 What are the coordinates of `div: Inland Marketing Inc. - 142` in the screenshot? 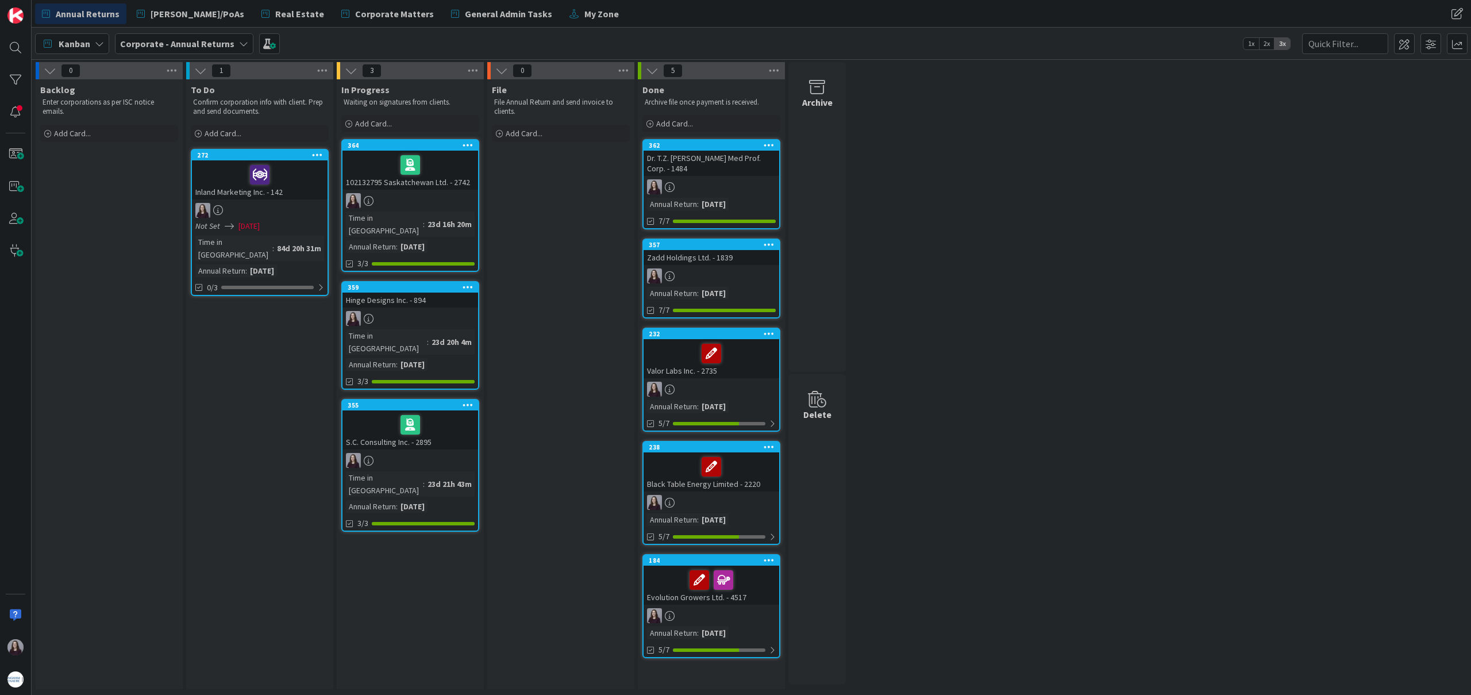 It's located at (260, 180).